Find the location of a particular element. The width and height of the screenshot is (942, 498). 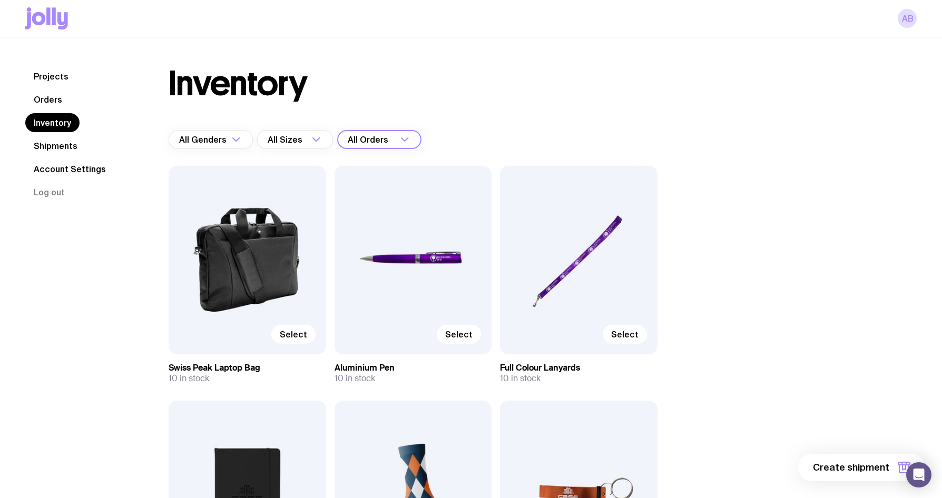

div: Open Intercom Messenger is located at coordinates (919, 475).